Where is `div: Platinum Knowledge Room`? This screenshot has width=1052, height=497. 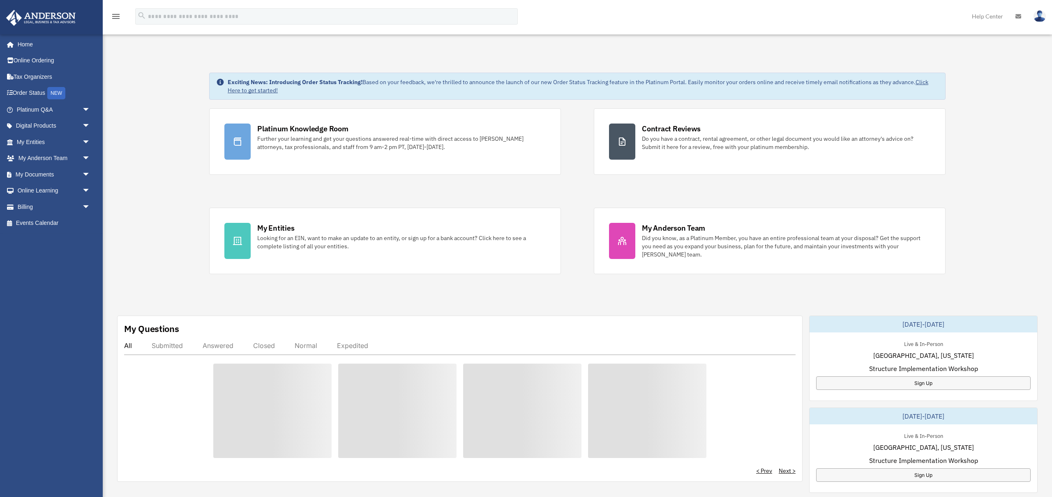
div: Platinum Knowledge Room is located at coordinates (303, 129).